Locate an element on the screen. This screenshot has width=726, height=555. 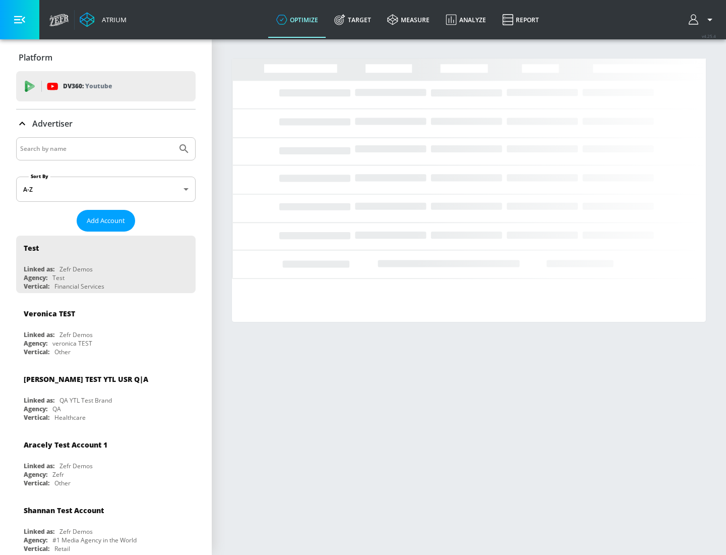
div: A-Z is located at coordinates (106, 189).